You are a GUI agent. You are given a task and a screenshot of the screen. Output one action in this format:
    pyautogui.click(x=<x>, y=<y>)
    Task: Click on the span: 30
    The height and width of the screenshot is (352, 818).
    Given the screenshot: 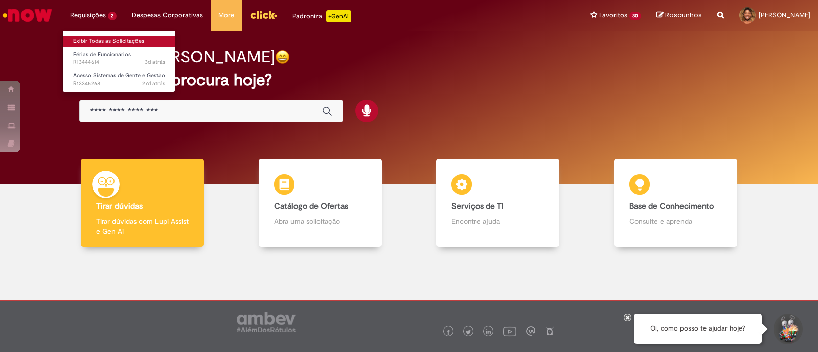 What is the action you would take?
    pyautogui.click(x=635, y=16)
    